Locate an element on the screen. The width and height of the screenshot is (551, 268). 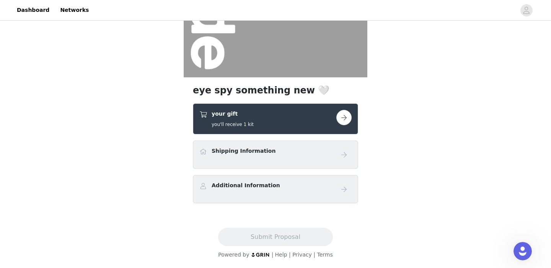
a: Networks is located at coordinates (74, 10).